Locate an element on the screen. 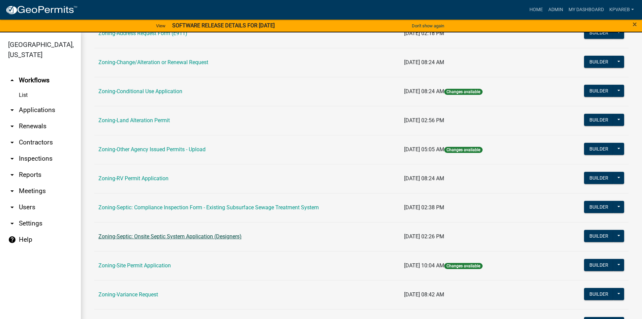 Image resolution: width=642 pixels, height=319 pixels. i: help is located at coordinates (12, 239).